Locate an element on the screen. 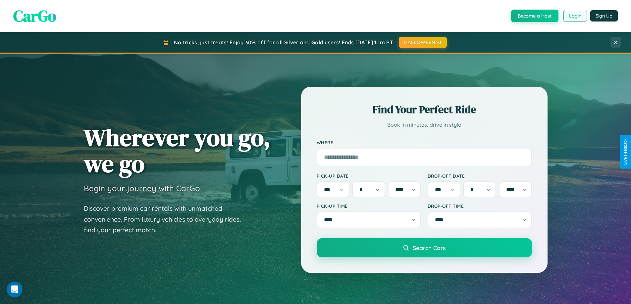 The width and height of the screenshot is (631, 304). div: Give Feedback is located at coordinates (625, 152).